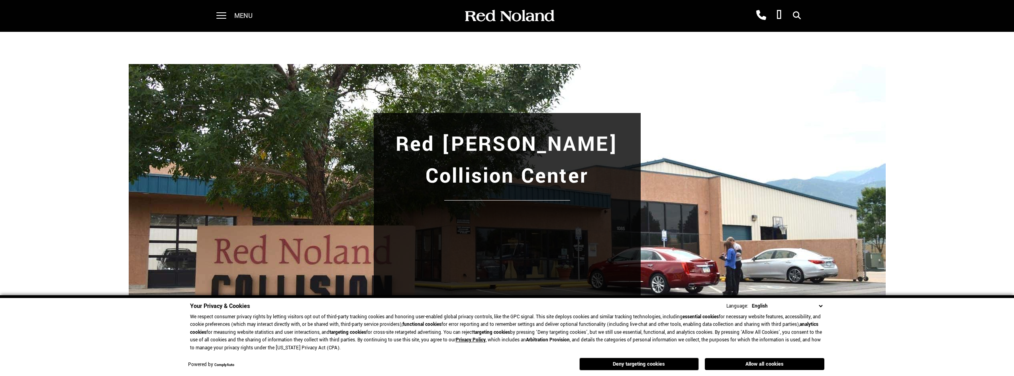  Describe the element at coordinates (700, 317) in the screenshot. I see `strong: essential cookies` at that location.